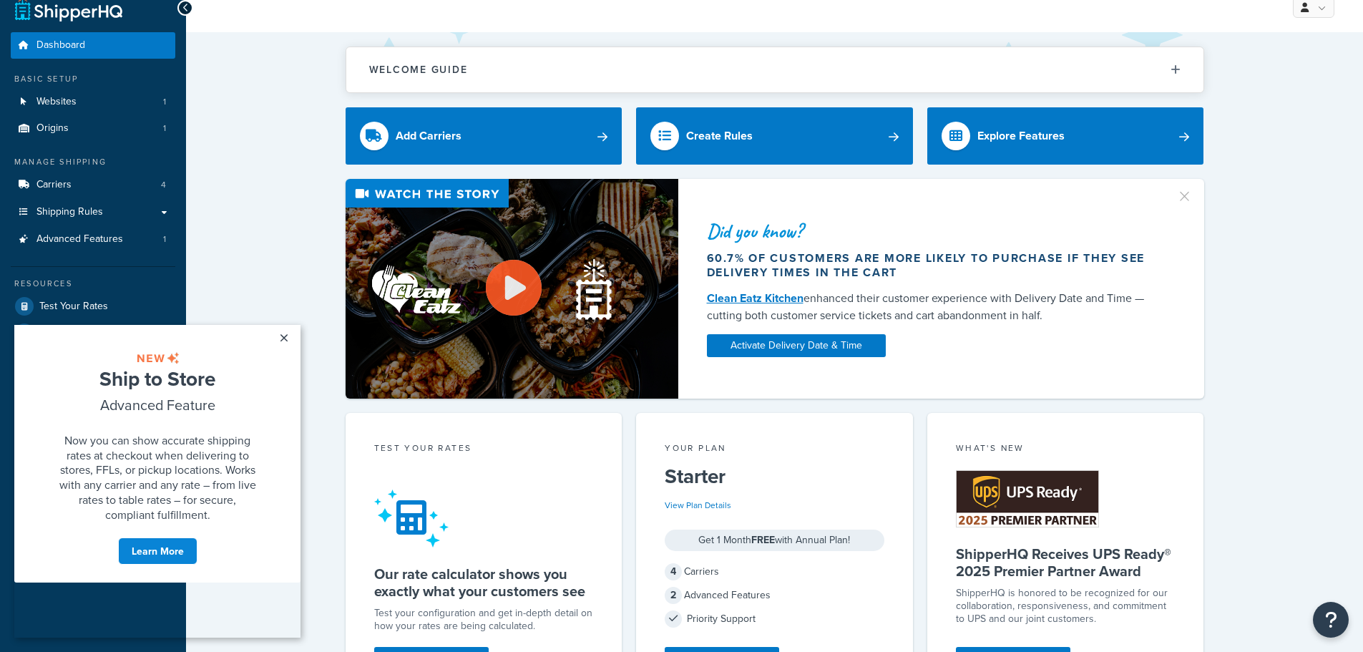 The height and width of the screenshot is (652, 1363). Describe the element at coordinates (774, 476) in the screenshot. I see `h5: Starter` at that location.